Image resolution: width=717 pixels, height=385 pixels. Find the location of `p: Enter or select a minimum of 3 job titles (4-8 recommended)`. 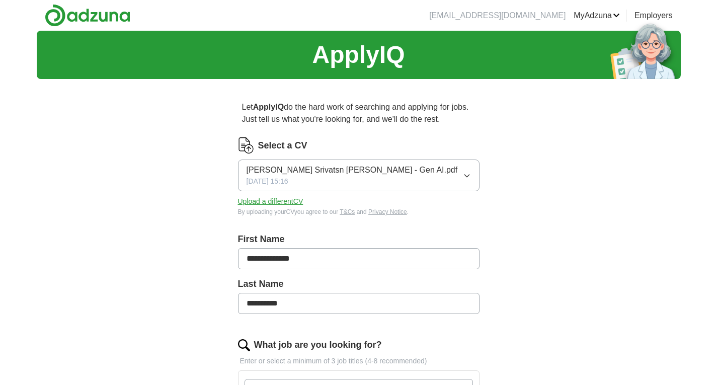

p: Enter or select a minimum of 3 job titles (4-8 recommended) is located at coordinates (359, 361).